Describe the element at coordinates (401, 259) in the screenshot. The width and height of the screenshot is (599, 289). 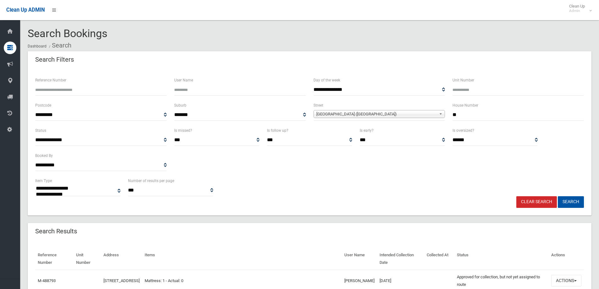
I see `th: Intended Collection Date` at that location.